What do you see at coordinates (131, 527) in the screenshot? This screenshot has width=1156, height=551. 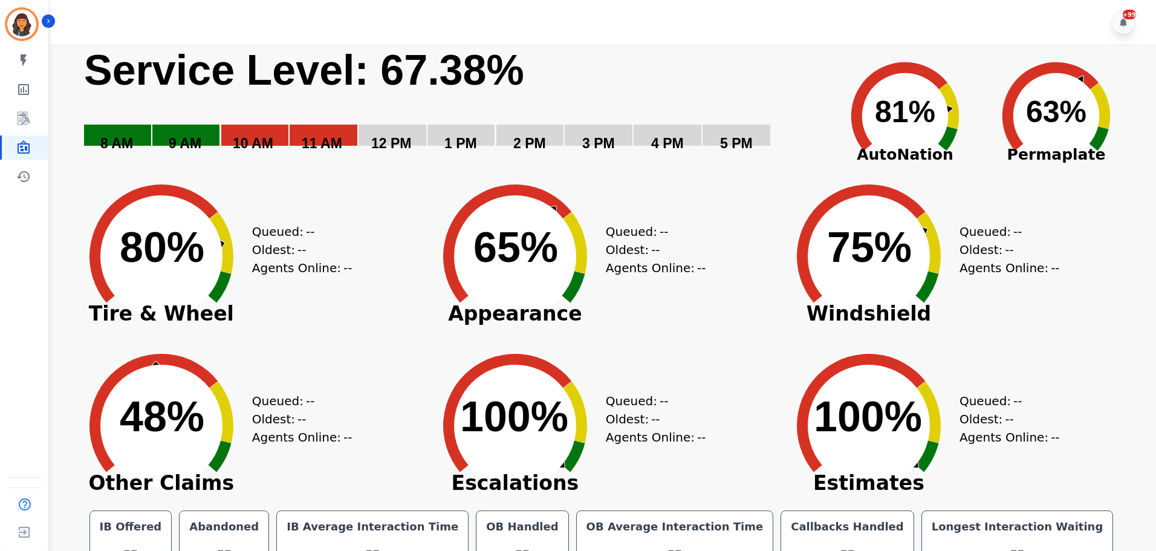 I see `div: IB Offered` at bounding box center [131, 527].